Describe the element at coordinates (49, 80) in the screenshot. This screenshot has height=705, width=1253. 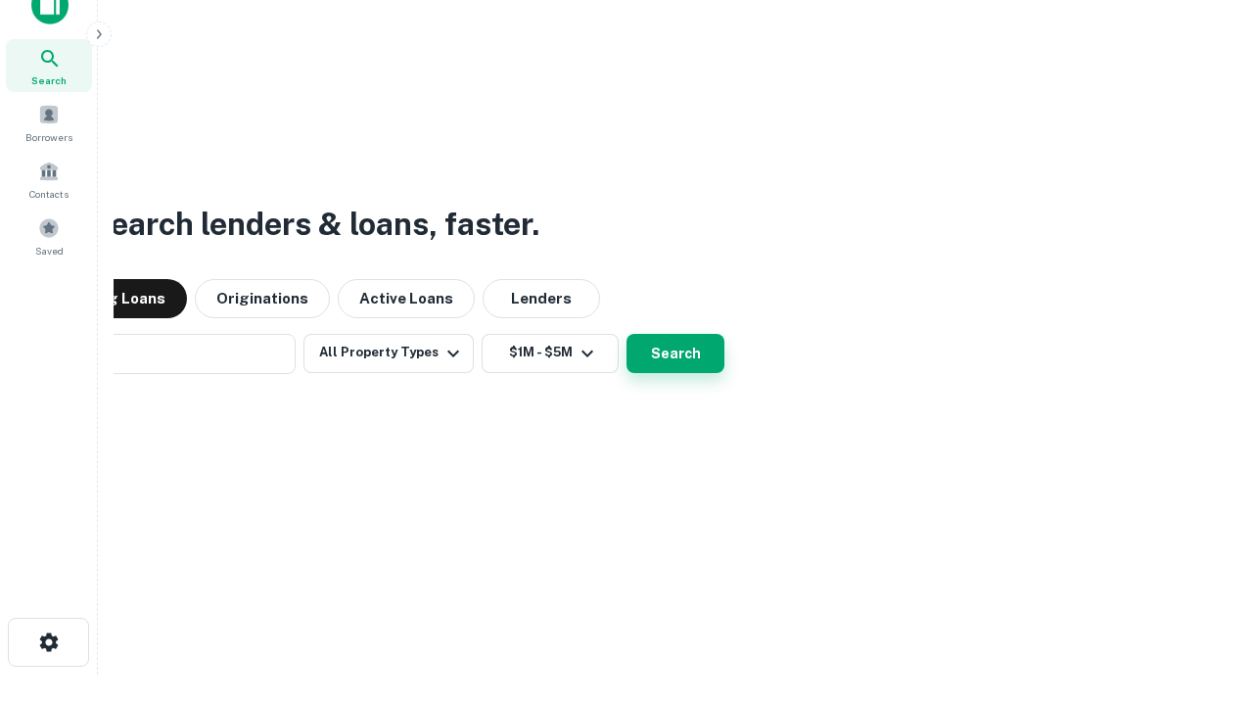
I see `span: Search` at that location.